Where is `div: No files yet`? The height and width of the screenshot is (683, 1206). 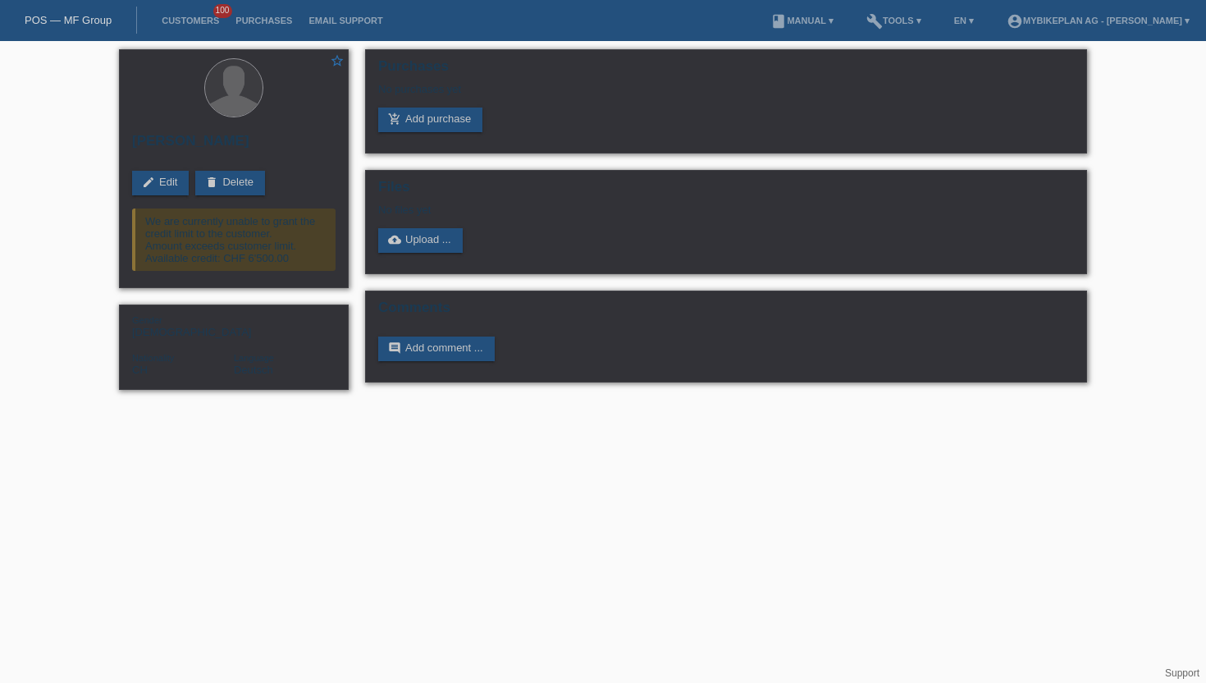
div: No files yet is located at coordinates (629, 209).